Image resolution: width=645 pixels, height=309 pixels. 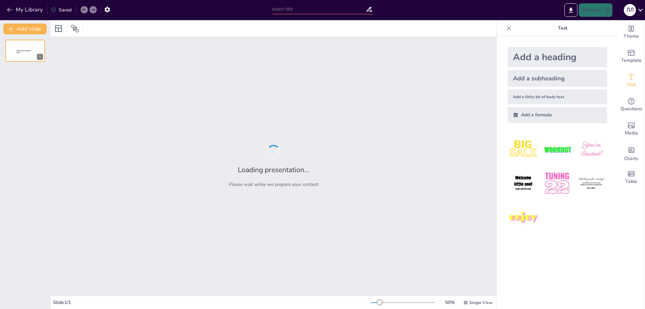 What do you see at coordinates (25, 29) in the screenshot?
I see `button: Add slide` at bounding box center [25, 29].